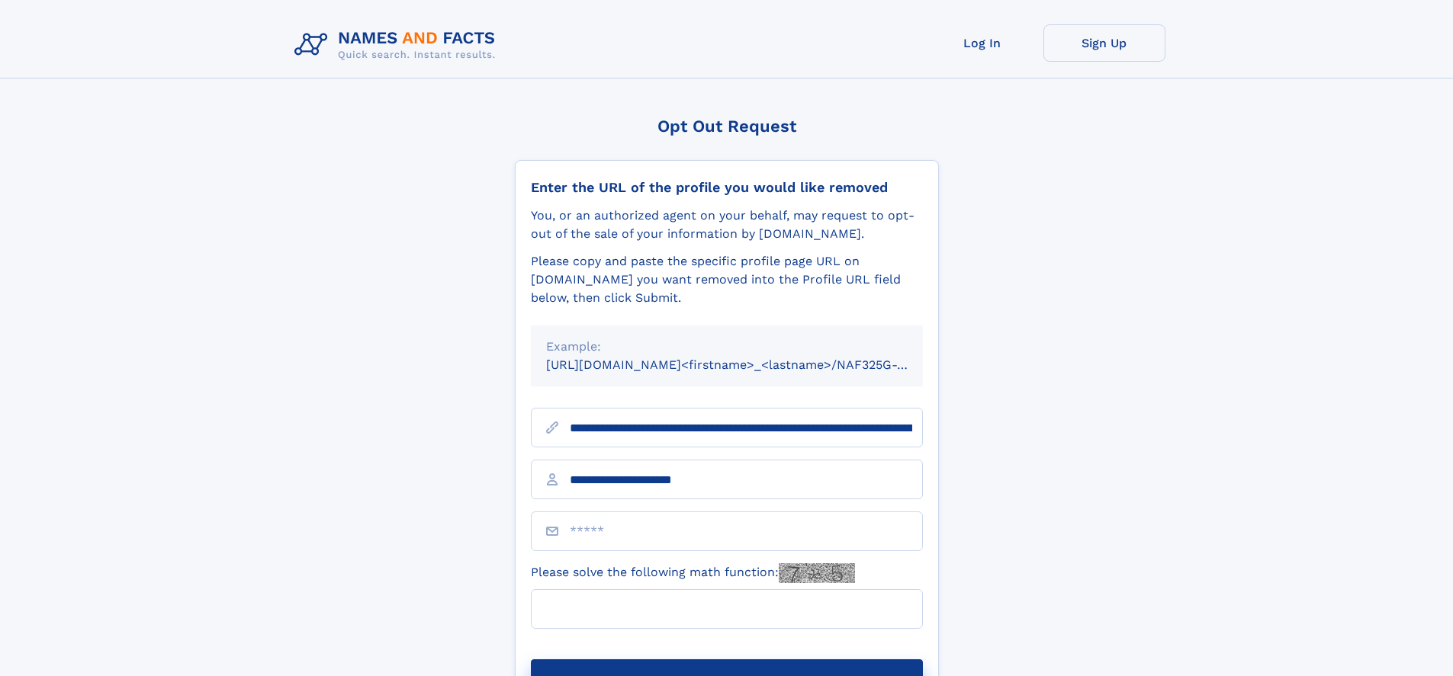 The image size is (1453, 676). Describe the element at coordinates (692, 573) in the screenshot. I see `label: Please solve the following math function:` at that location.